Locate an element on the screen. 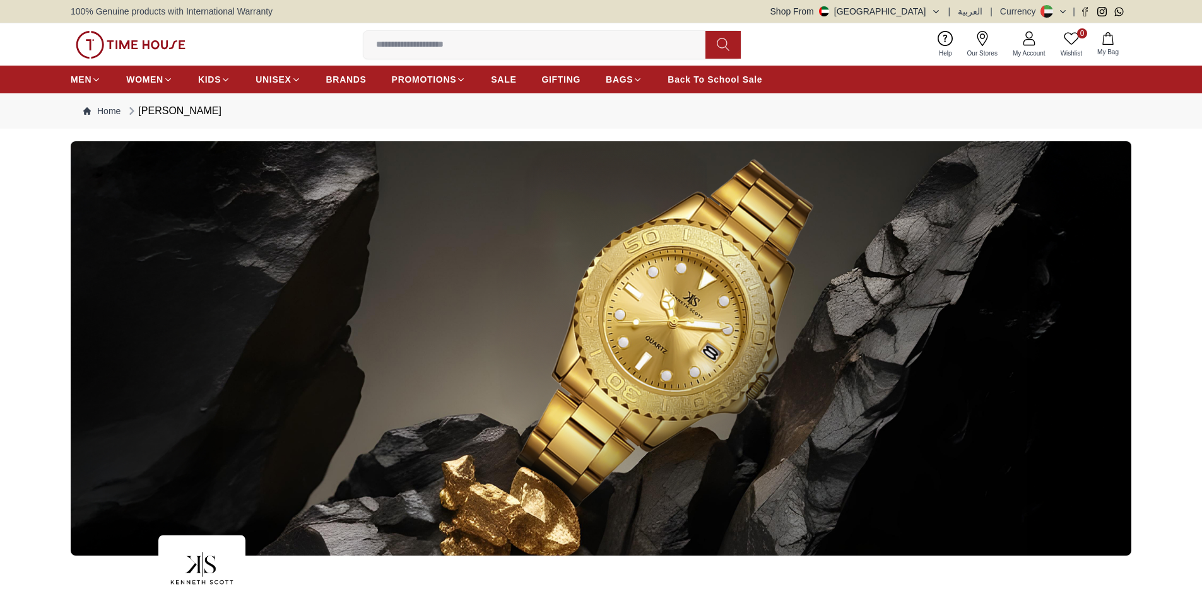 This screenshot has width=1202, height=601. a: Facebook is located at coordinates (1085, 11).